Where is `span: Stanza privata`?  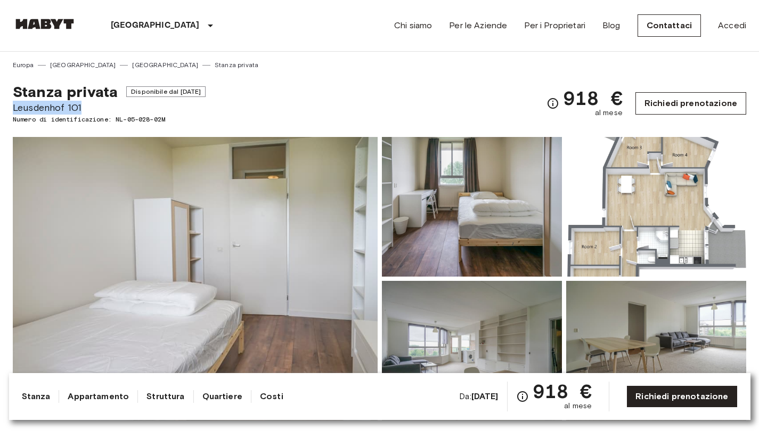 span: Stanza privata is located at coordinates (65, 92).